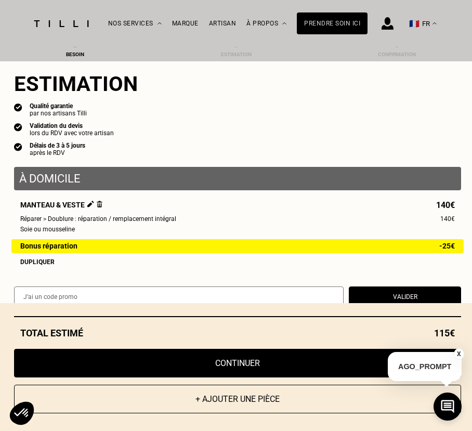  I want to click on div: Qualité garantie, so click(58, 106).